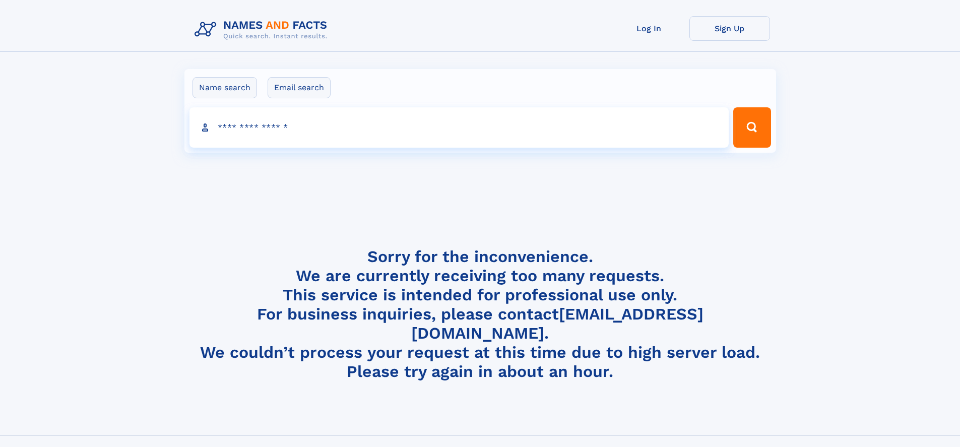  Describe the element at coordinates (299, 88) in the screenshot. I see `label: Email search` at that location.